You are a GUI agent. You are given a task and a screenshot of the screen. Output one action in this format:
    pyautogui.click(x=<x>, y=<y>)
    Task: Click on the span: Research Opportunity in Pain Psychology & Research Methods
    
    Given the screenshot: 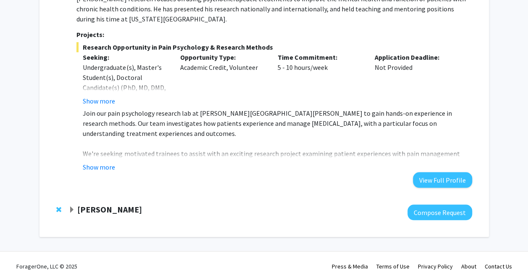 What is the action you would take?
    pyautogui.click(x=274, y=47)
    